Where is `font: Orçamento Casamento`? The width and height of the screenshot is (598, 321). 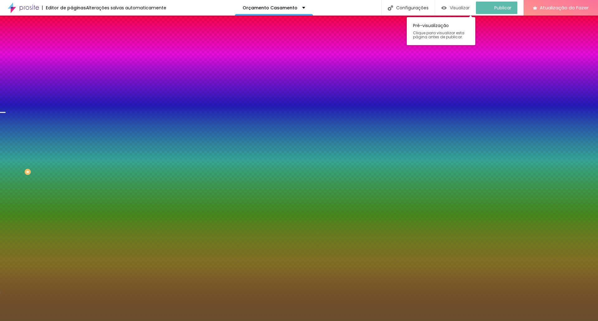 font: Orçamento Casamento is located at coordinates (270, 8).